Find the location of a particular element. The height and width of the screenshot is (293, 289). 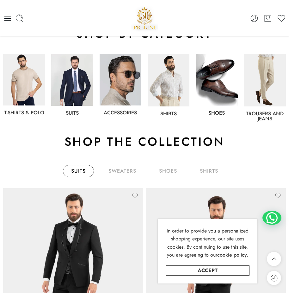

a: Cart is located at coordinates (268, 18).